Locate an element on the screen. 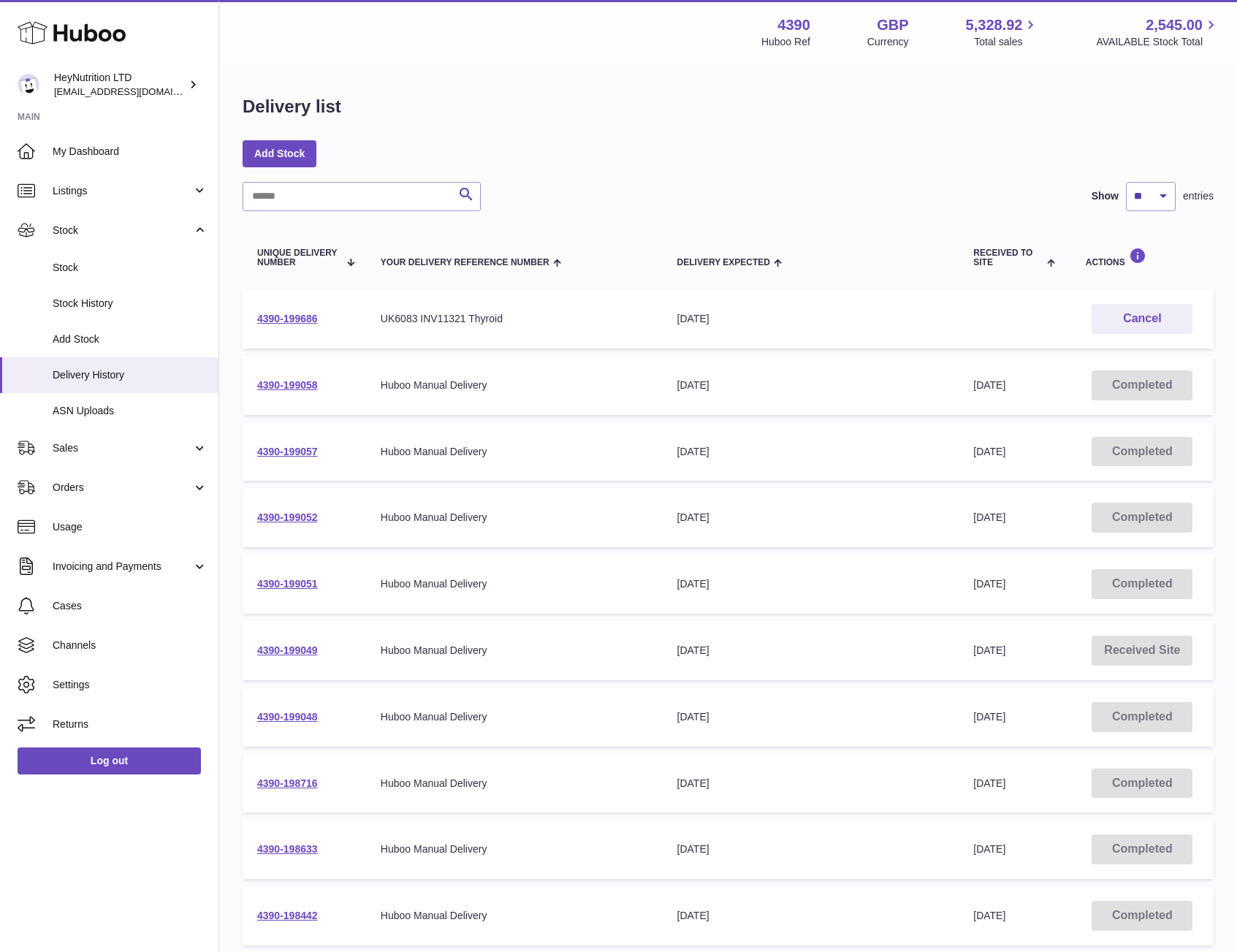 This screenshot has height=952, width=1237. span: Usage is located at coordinates (130, 526).